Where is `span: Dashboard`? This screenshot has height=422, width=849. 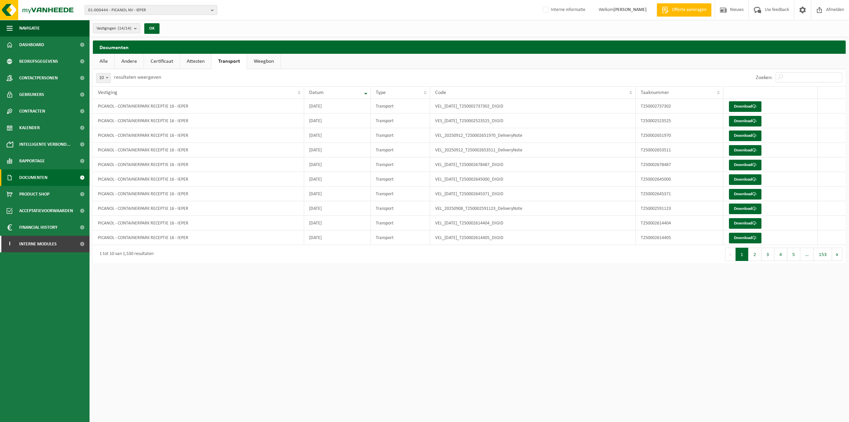
span: Dashboard is located at coordinates (32, 45).